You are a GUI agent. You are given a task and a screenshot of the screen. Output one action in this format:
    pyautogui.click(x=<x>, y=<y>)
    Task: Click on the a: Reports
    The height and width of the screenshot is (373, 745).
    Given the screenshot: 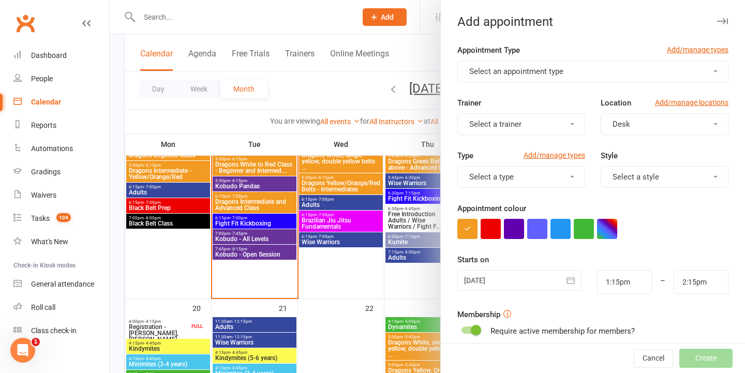 What is the action you would take?
    pyautogui.click(x=61, y=125)
    